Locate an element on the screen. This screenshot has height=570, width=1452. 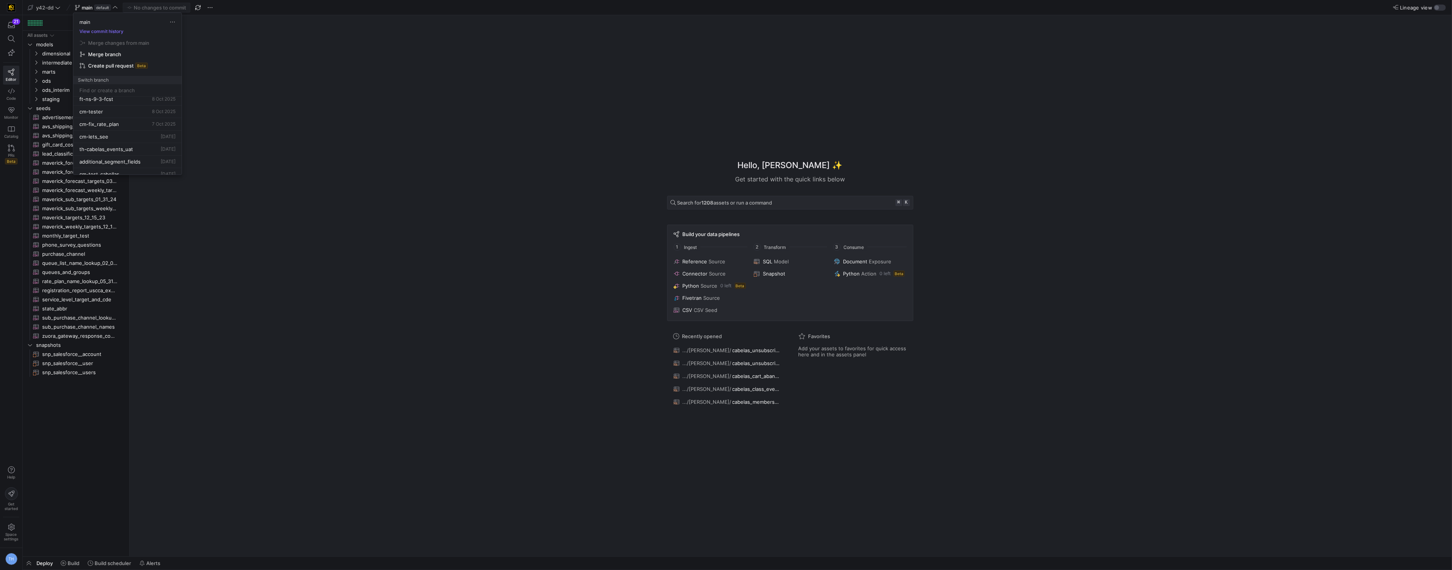
span: Create pull request is located at coordinates (111, 66).